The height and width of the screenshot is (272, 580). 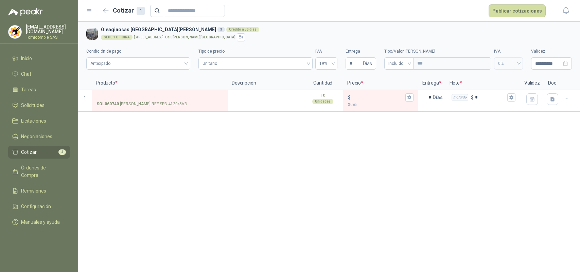 I want to click on span: 0%, so click(x=508, y=64).